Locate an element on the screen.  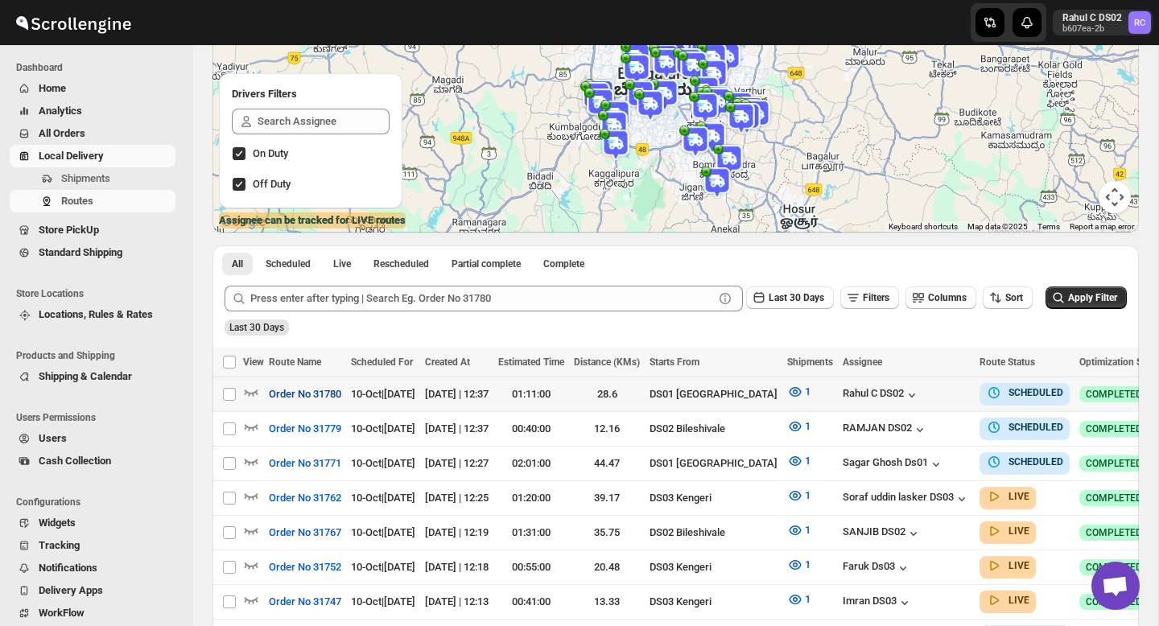
span: Order No 31780 is located at coordinates (305, 394).